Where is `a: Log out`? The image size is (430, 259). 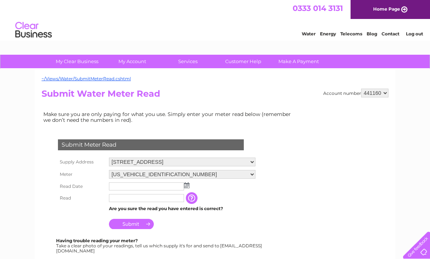 a: Log out is located at coordinates (415, 34).